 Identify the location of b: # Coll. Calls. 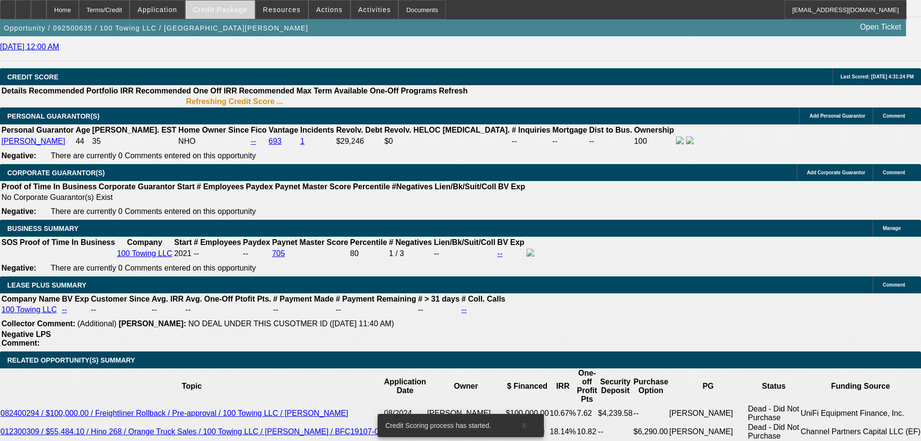
(484, 298).